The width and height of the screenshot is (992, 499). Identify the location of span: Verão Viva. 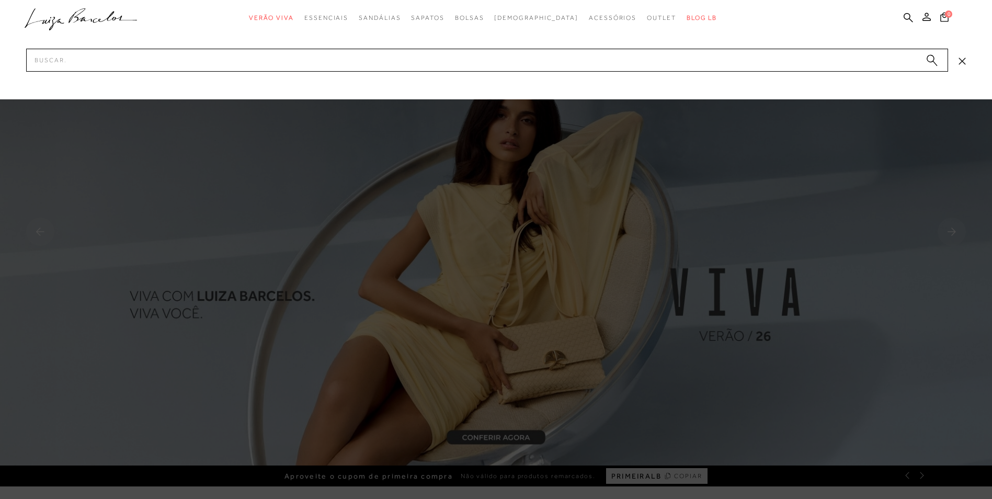
(272, 18).